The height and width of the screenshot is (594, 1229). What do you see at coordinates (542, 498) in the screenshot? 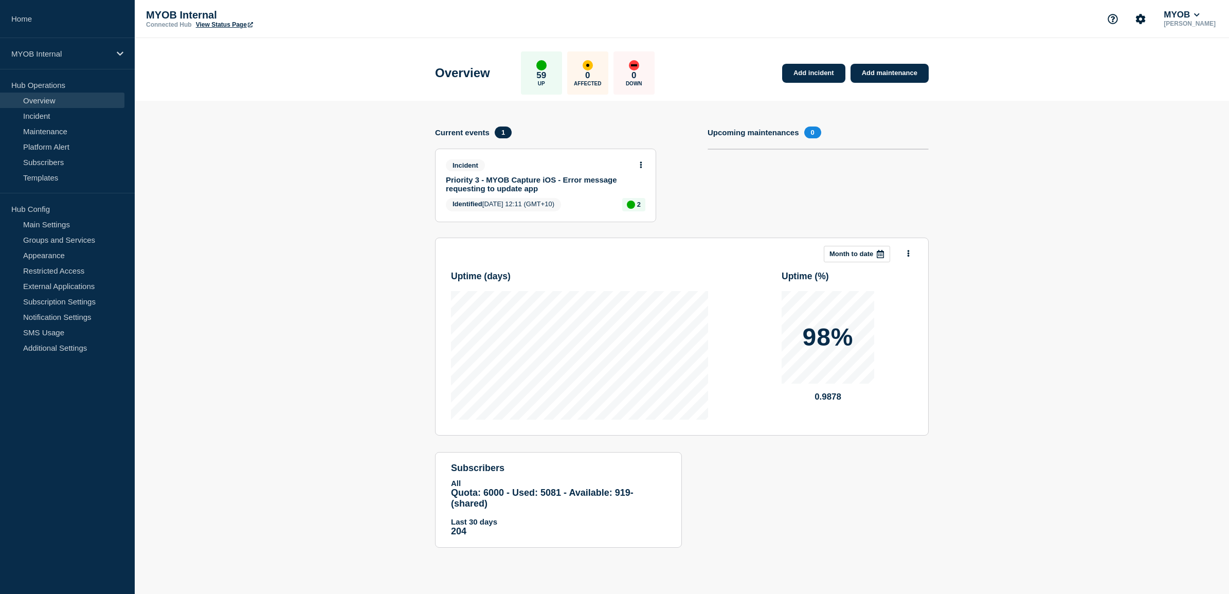
I see `span: Quota: 6000 - Used: 5081 - Available: 919 - (shared)` at bounding box center [542, 498].